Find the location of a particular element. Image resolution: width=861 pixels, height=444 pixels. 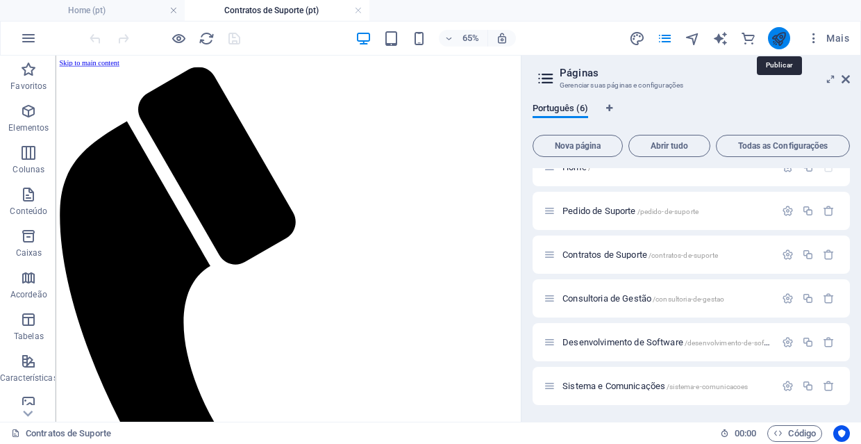

button: design is located at coordinates (638, 38).